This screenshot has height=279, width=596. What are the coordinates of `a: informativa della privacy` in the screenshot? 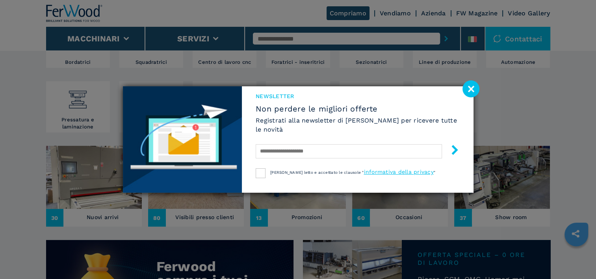 It's located at (398, 172).